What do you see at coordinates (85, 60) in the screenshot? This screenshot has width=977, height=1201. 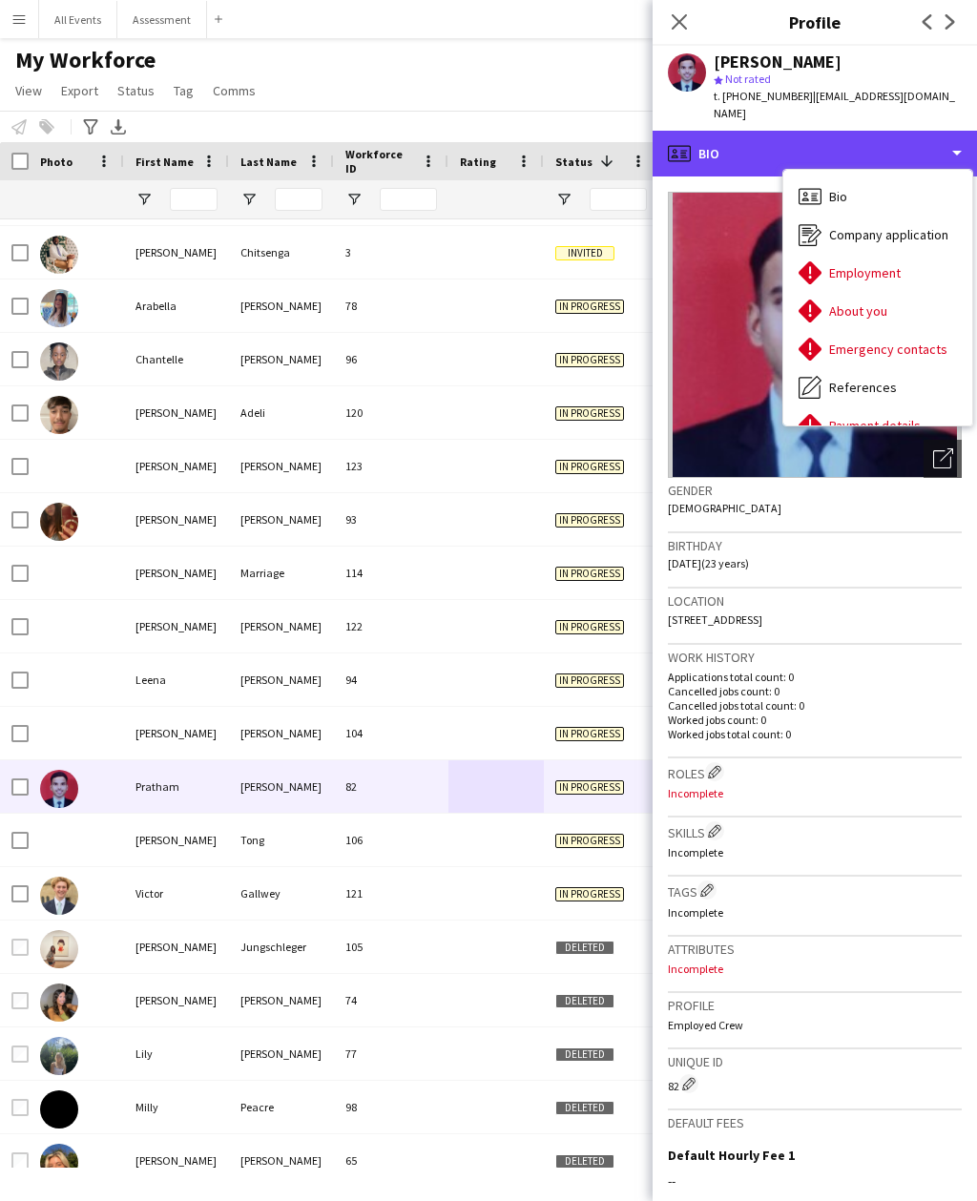 I see `span: My Workforce` at bounding box center [85, 60].